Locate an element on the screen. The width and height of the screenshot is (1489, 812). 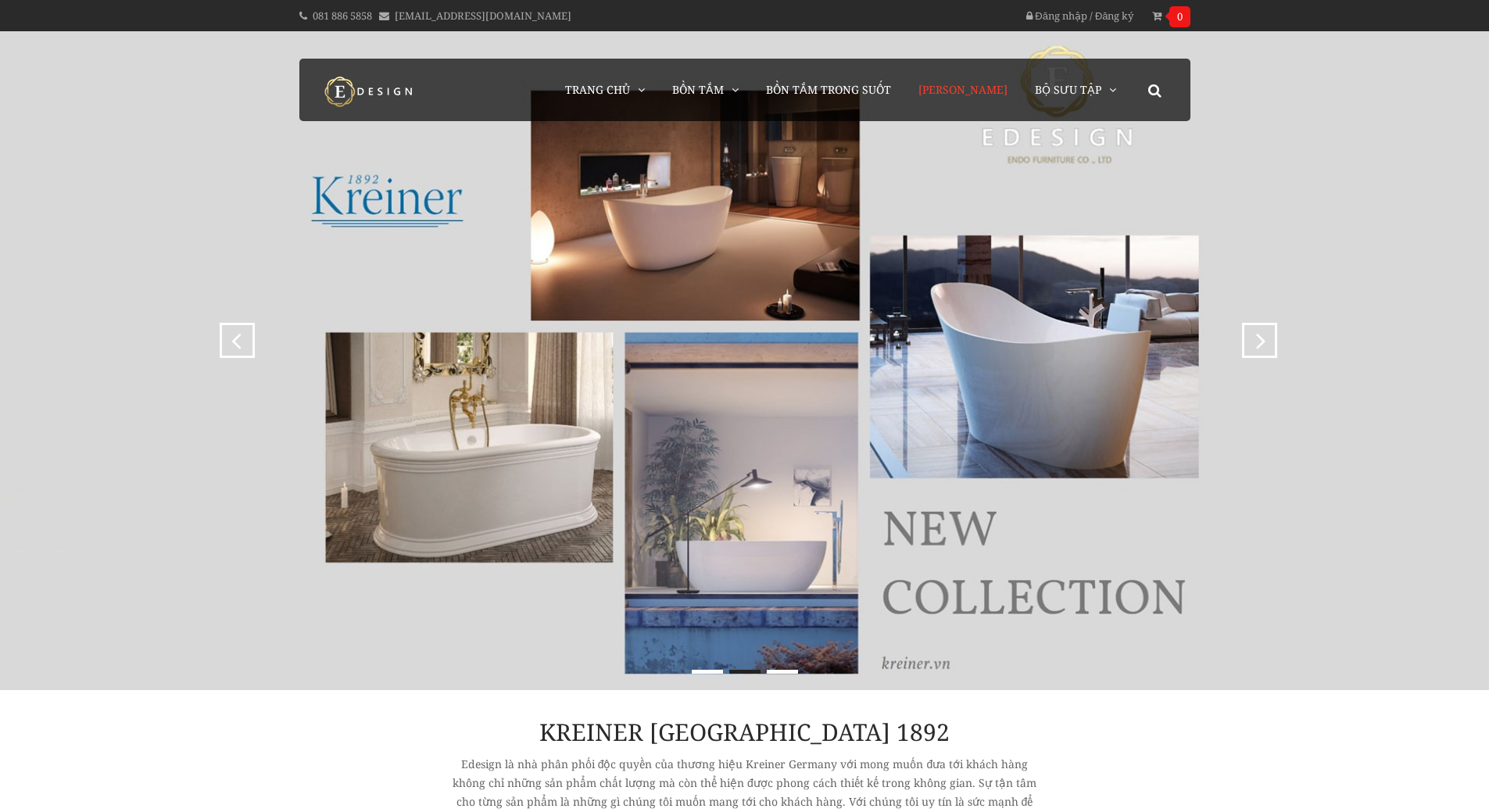
a: 081 886 5858 is located at coordinates (342, 16).